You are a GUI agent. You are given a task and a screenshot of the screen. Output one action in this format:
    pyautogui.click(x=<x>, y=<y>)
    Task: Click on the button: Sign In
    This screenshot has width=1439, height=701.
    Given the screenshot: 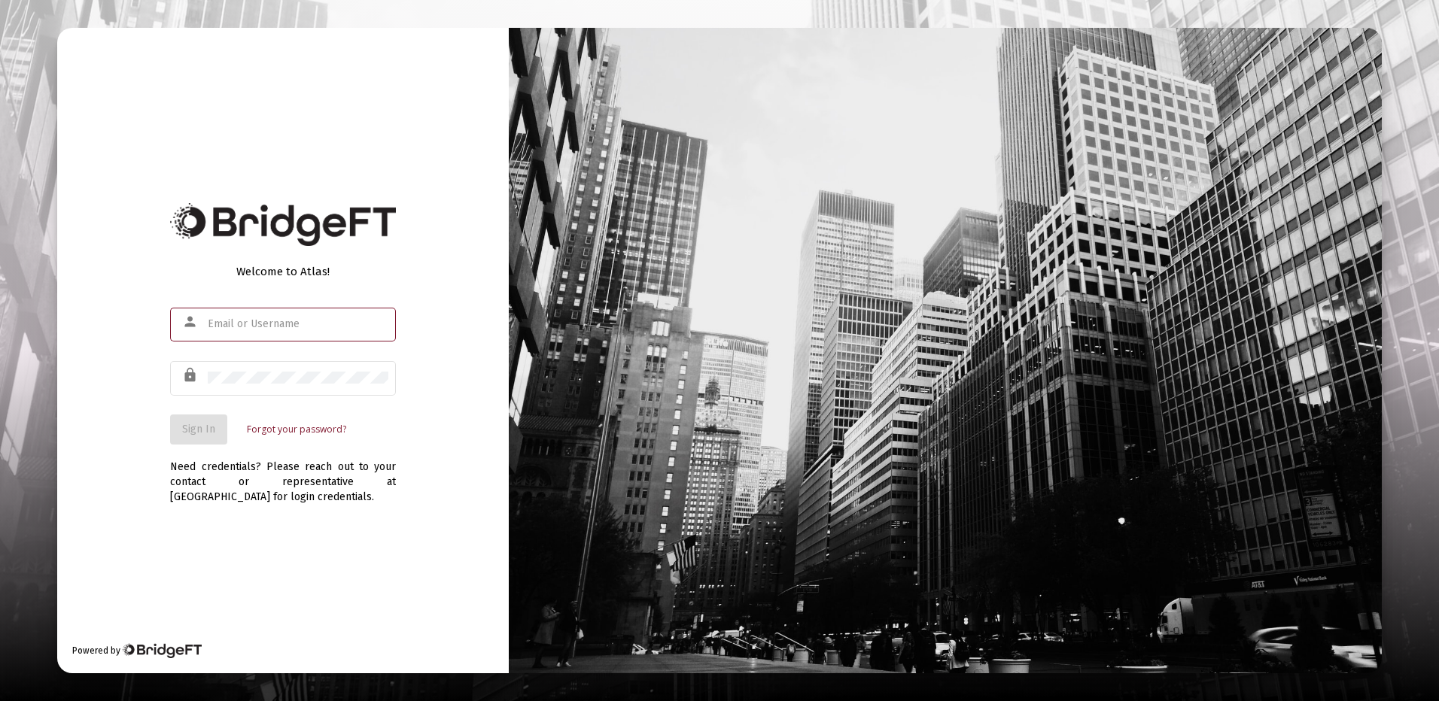 What is the action you would take?
    pyautogui.click(x=199, y=430)
    